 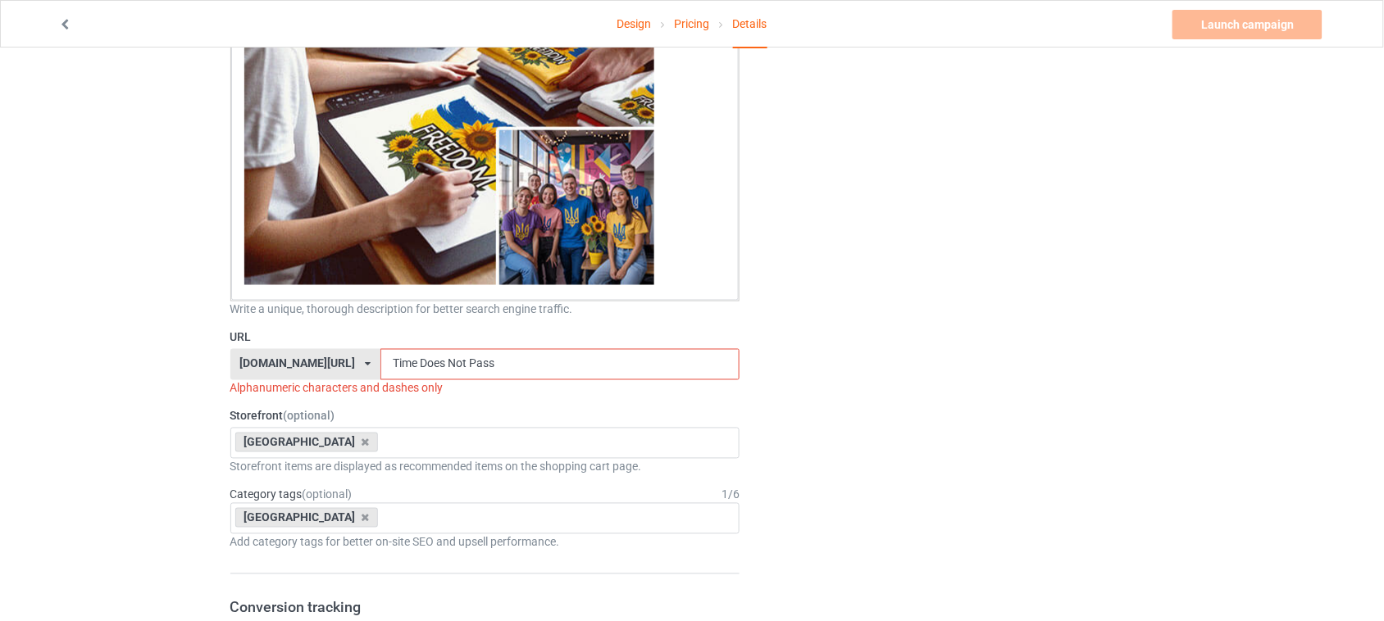 What do you see at coordinates (750, 25) in the screenshot?
I see `div: Details` at bounding box center [750, 25].